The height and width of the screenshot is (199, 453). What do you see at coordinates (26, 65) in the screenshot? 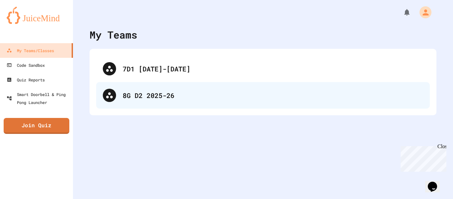
I see `div: Code Sandbox` at bounding box center [26, 65].